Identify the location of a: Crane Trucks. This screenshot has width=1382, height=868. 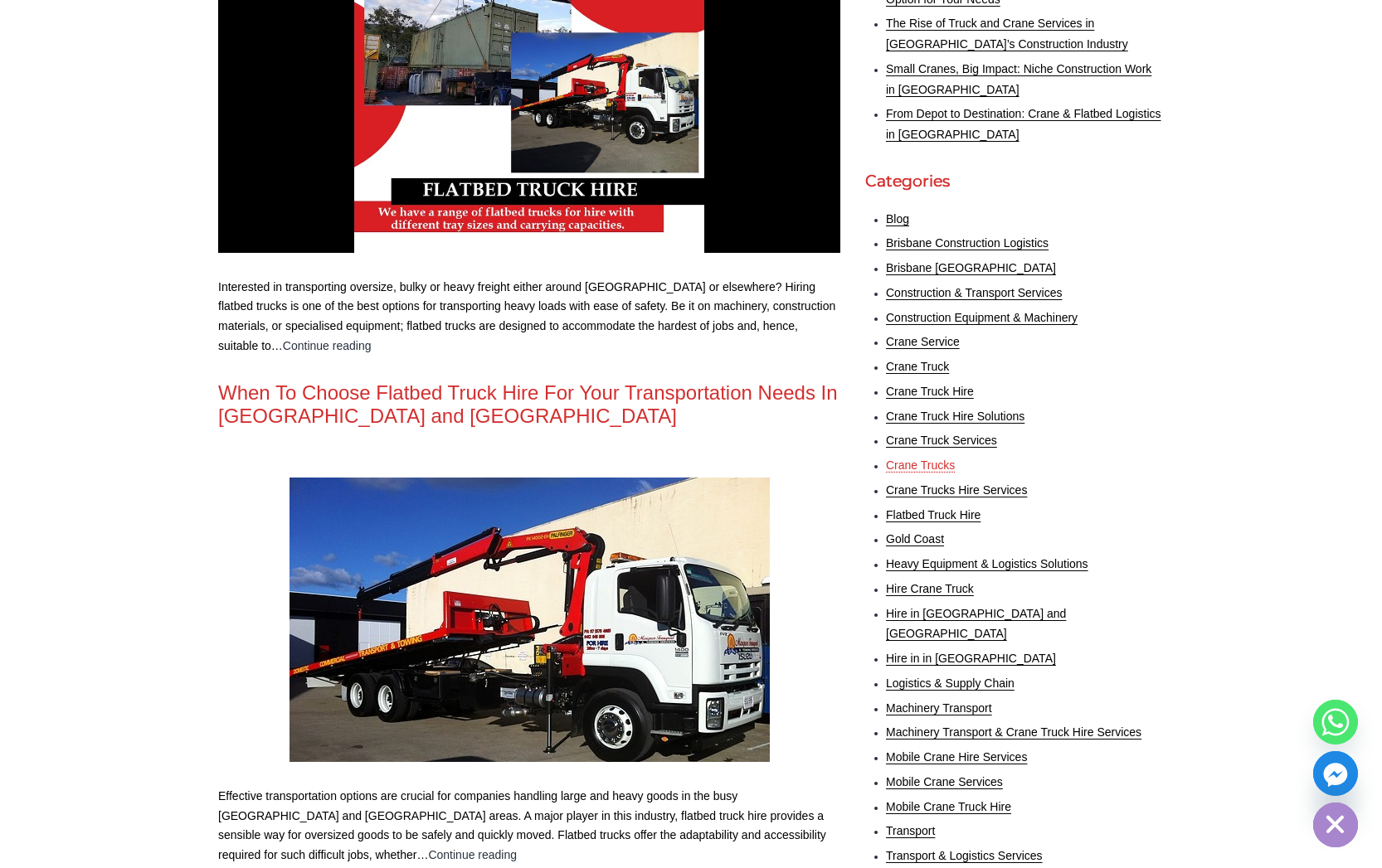
(919, 466).